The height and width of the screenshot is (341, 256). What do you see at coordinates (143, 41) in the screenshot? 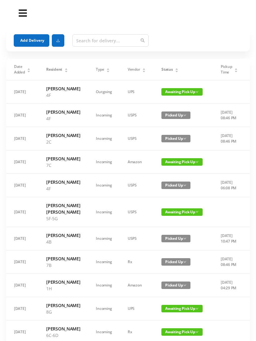
I see `i: icon: search` at bounding box center [143, 41].